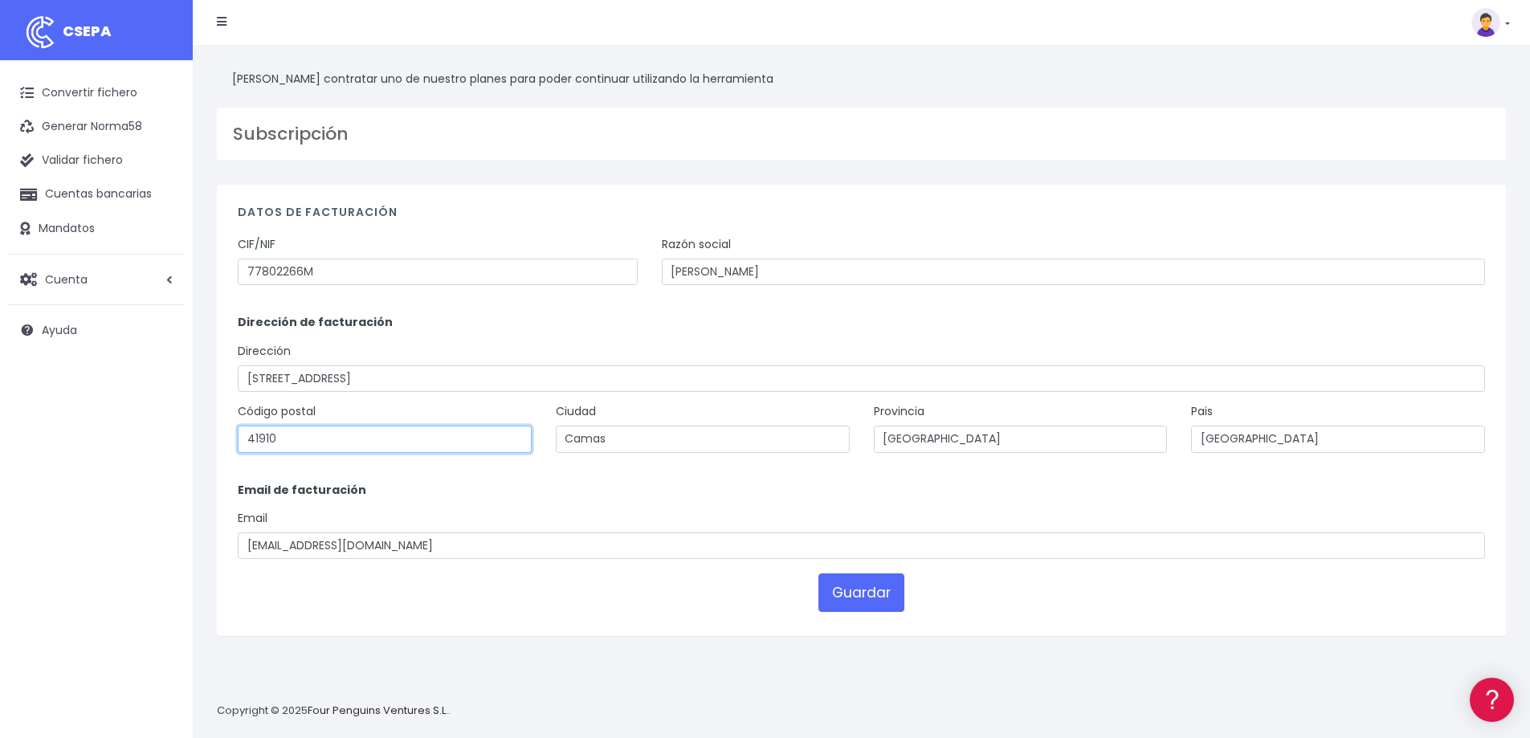 The height and width of the screenshot is (738, 1530). I want to click on h4: Datos de facturación, so click(861, 216).